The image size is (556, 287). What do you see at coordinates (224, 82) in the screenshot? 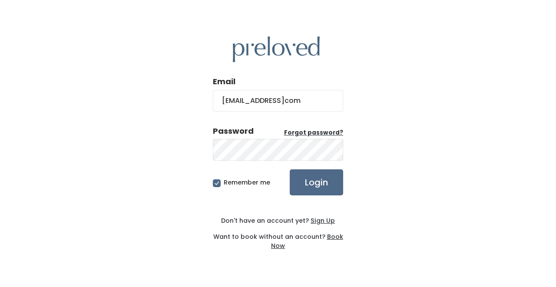
I see `label: Email` at bounding box center [224, 82].